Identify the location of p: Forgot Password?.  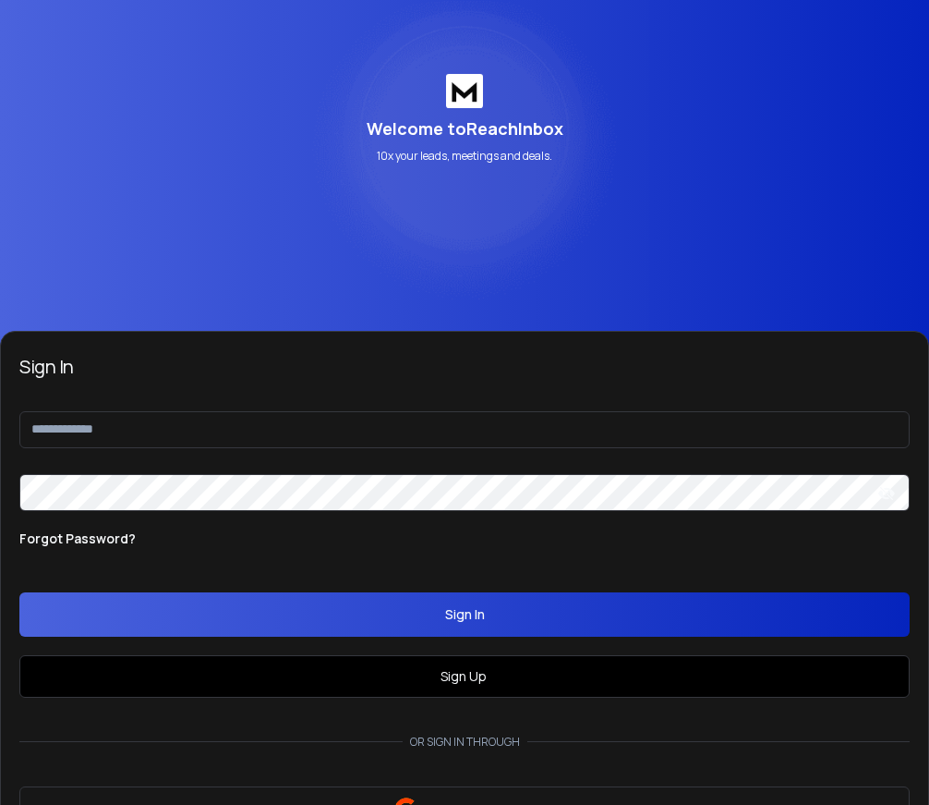
(78, 539).